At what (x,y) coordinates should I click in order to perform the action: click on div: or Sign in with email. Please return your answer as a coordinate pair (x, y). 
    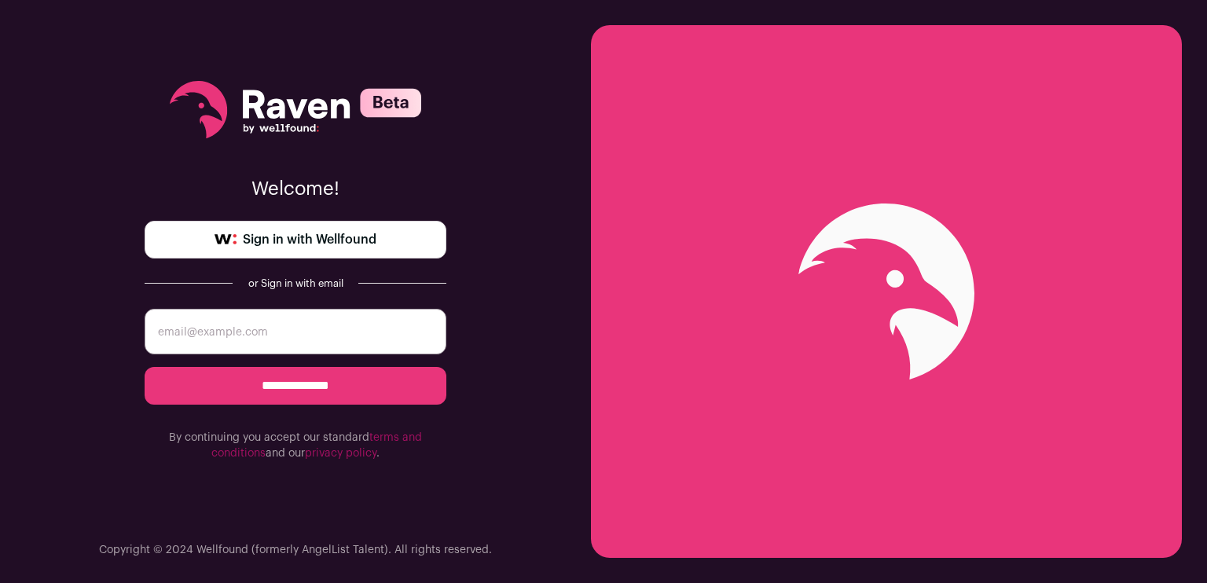
    Looking at the image, I should click on (295, 284).